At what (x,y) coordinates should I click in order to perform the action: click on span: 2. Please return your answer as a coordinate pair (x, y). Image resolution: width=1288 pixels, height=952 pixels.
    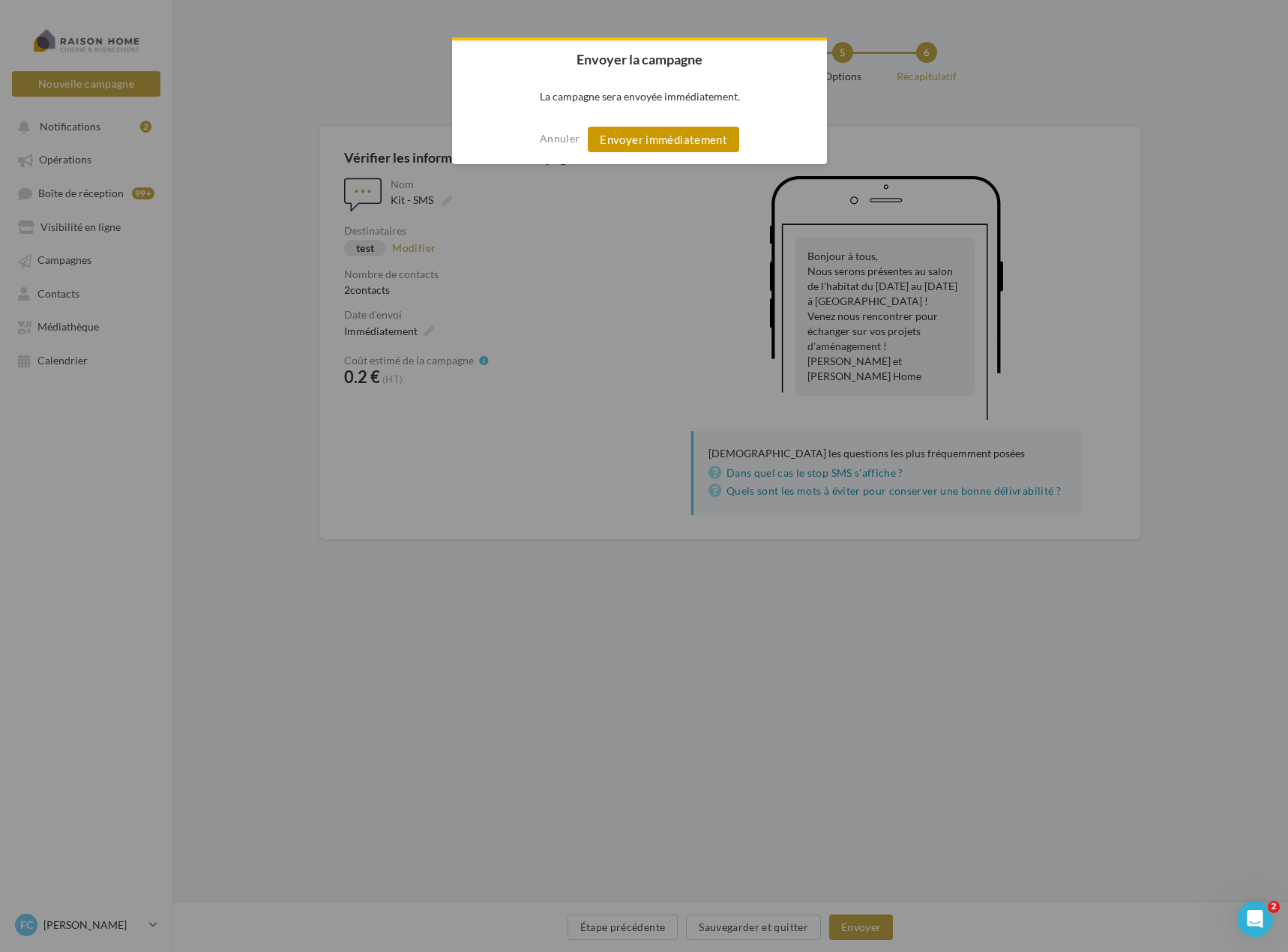
    Looking at the image, I should click on (1274, 908).